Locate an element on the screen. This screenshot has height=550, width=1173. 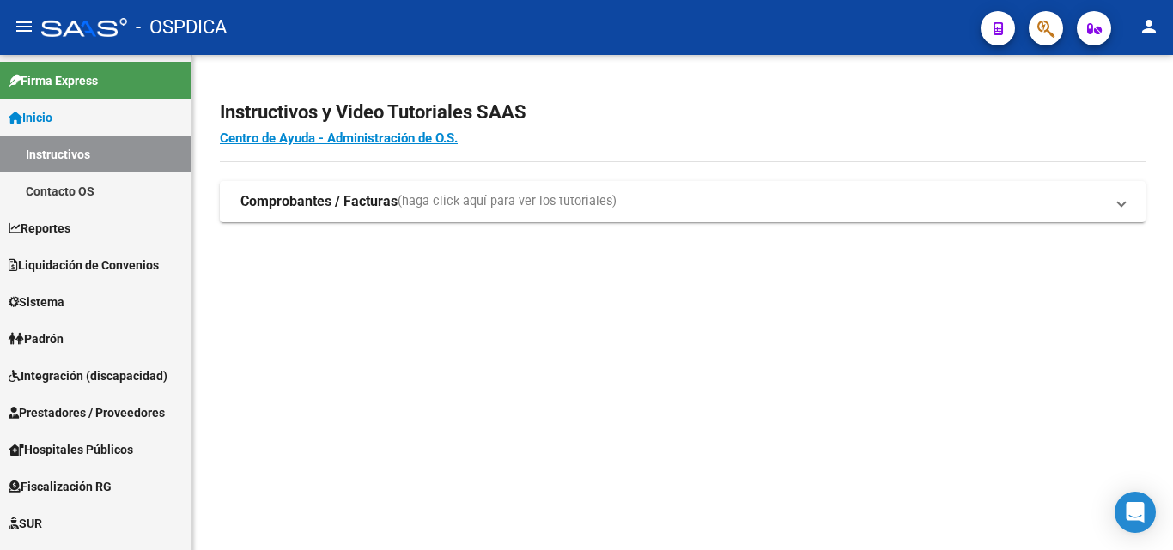
strong: Comprobantes / Facturas is located at coordinates (319, 202).